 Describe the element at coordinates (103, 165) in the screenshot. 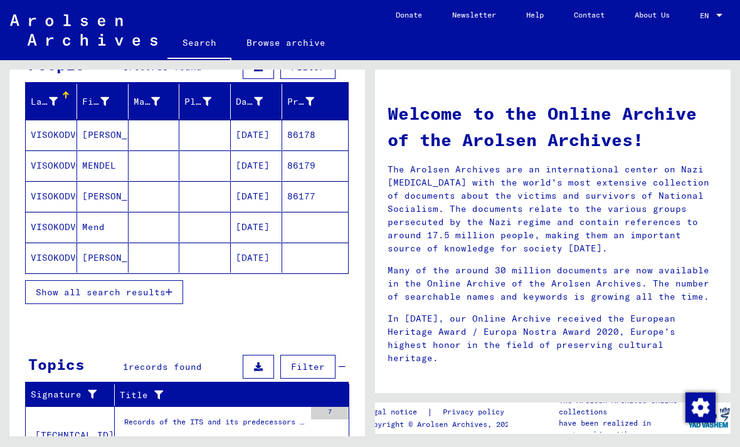

I see `mat-cell: MENDEL` at that location.